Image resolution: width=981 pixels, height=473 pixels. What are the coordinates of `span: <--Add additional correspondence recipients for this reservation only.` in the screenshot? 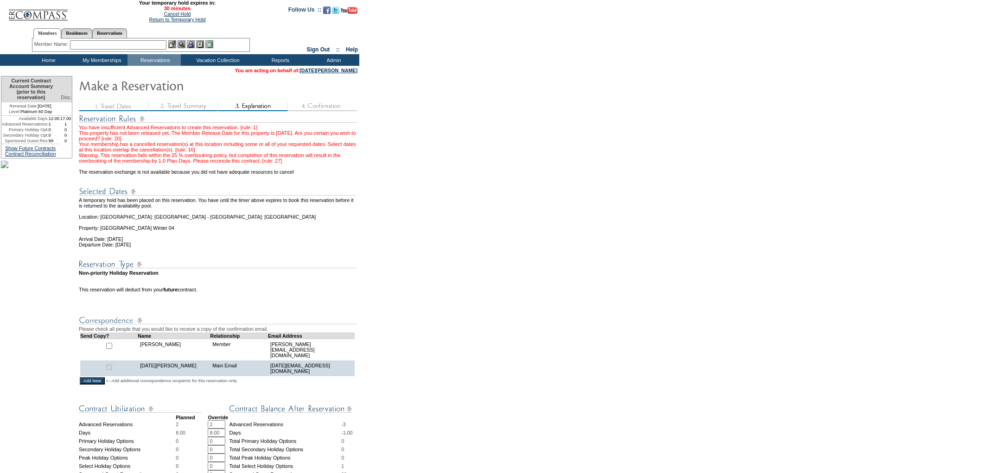 It's located at (172, 381).